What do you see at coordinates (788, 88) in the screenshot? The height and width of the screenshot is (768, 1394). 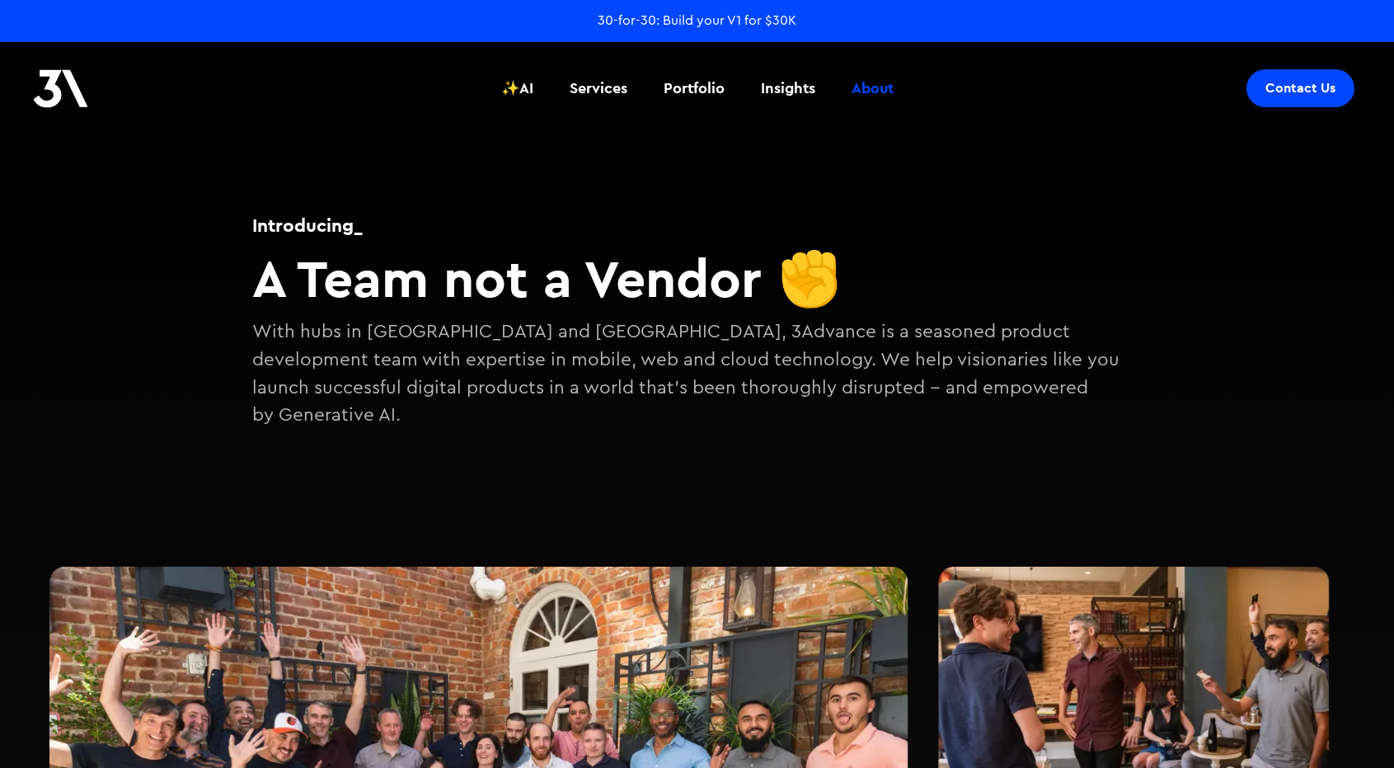 I see `a: Insights` at bounding box center [788, 88].